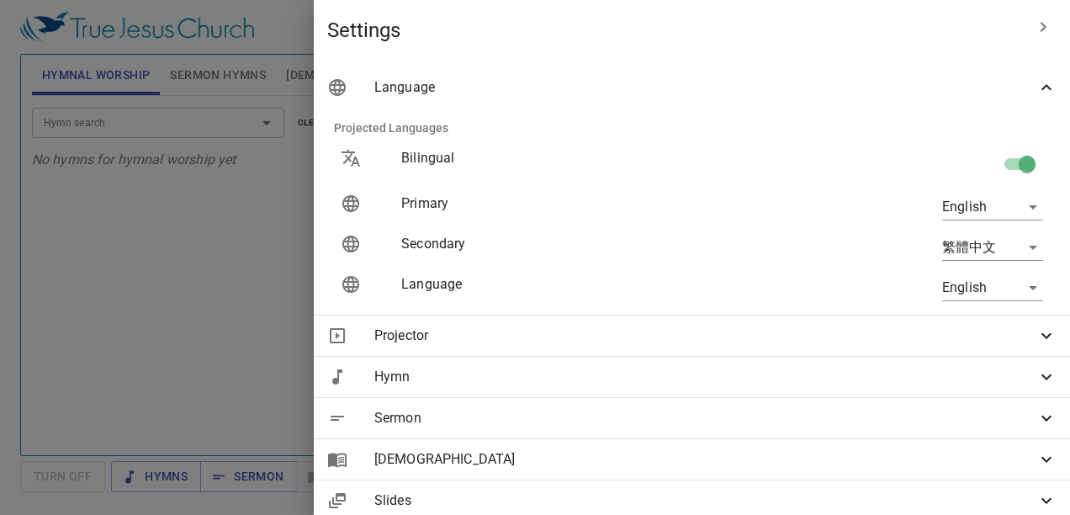 This screenshot has height=515, width=1070. Describe the element at coordinates (691, 128) in the screenshot. I see `li: Projected Languages` at that location.